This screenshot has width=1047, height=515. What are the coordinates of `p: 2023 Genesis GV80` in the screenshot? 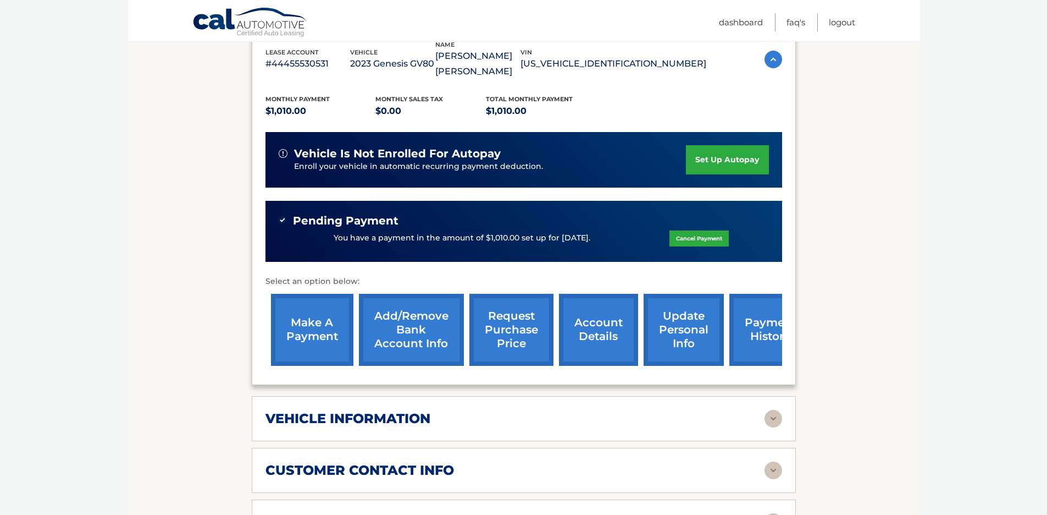 It's located at (393, 64).